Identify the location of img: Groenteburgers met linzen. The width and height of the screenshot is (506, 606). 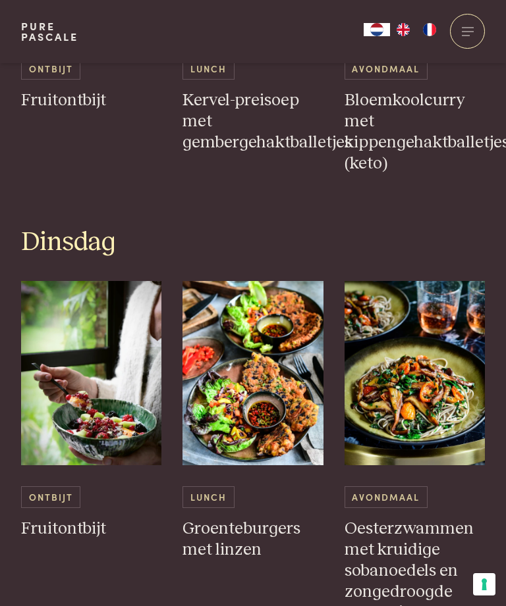
(253, 373).